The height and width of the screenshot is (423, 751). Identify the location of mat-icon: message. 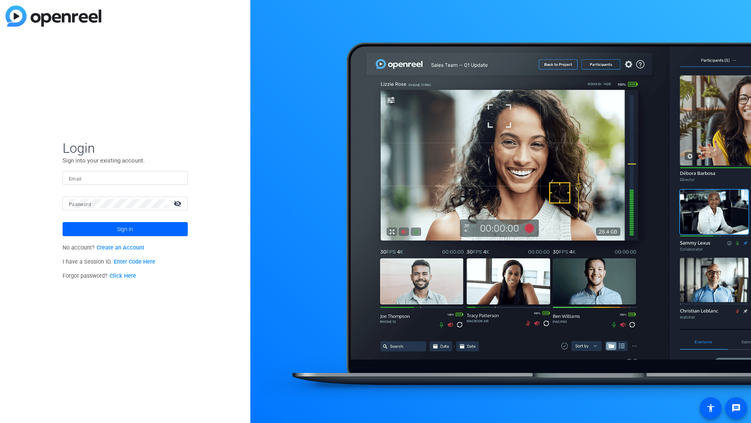
(737, 408).